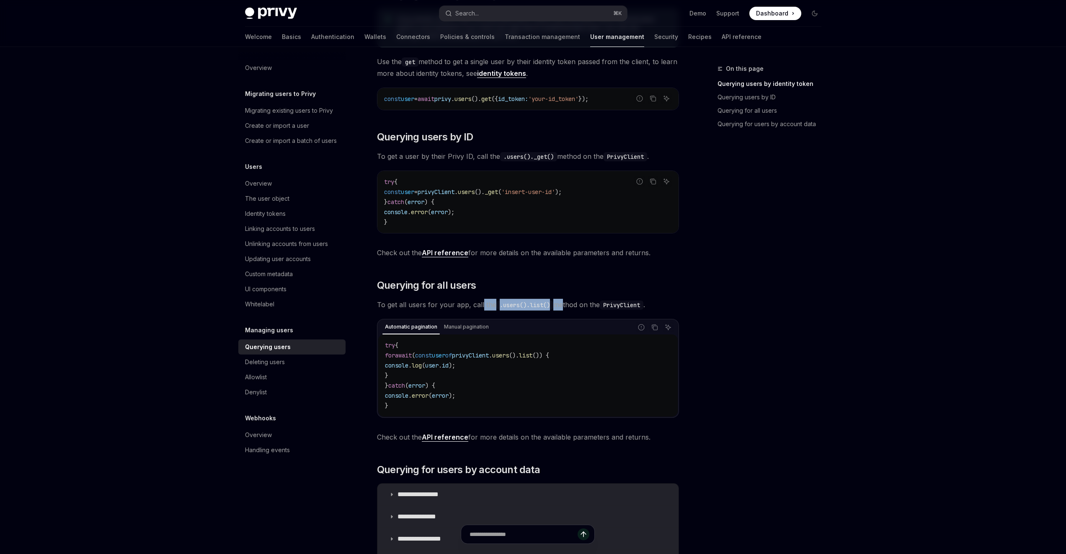 The width and height of the screenshot is (1066, 554). I want to click on a: User management, so click(617, 37).